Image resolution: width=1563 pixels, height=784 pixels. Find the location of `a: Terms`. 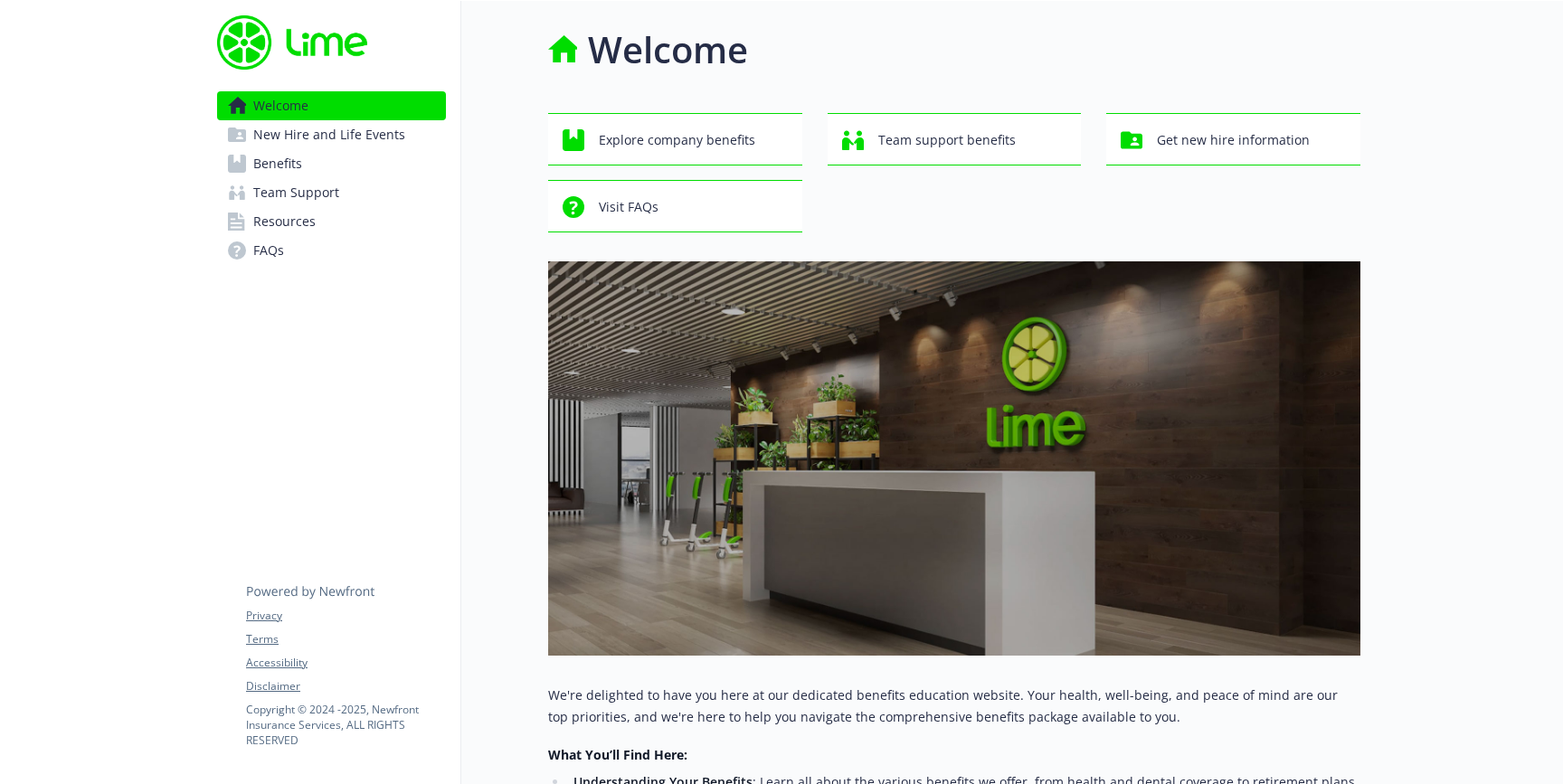

a: Terms is located at coordinates (345, 639).